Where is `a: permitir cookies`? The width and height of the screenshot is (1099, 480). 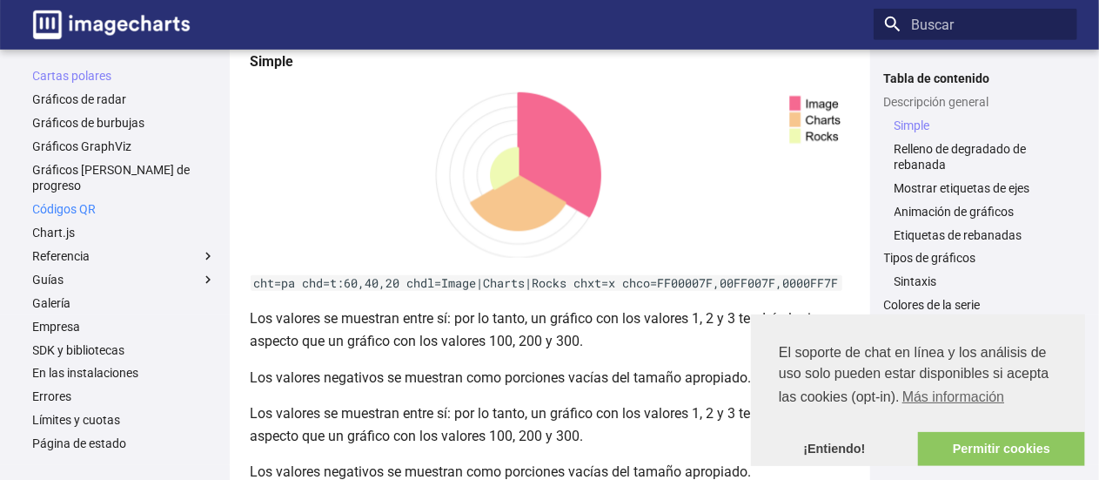 a: permitir cookies is located at coordinates (1002, 449).